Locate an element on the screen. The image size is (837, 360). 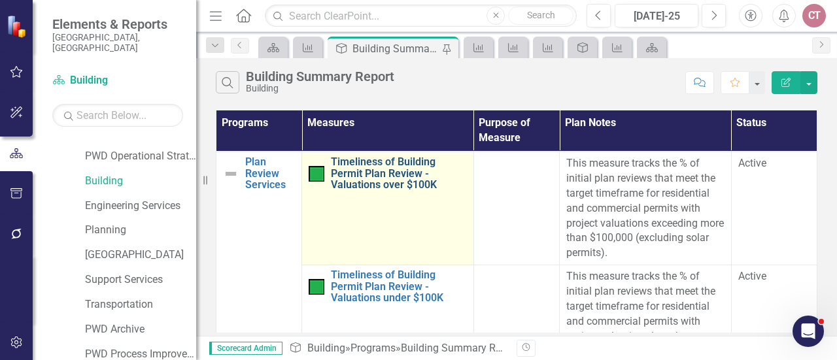
span: Scorecard Admin is located at coordinates (246, 348).